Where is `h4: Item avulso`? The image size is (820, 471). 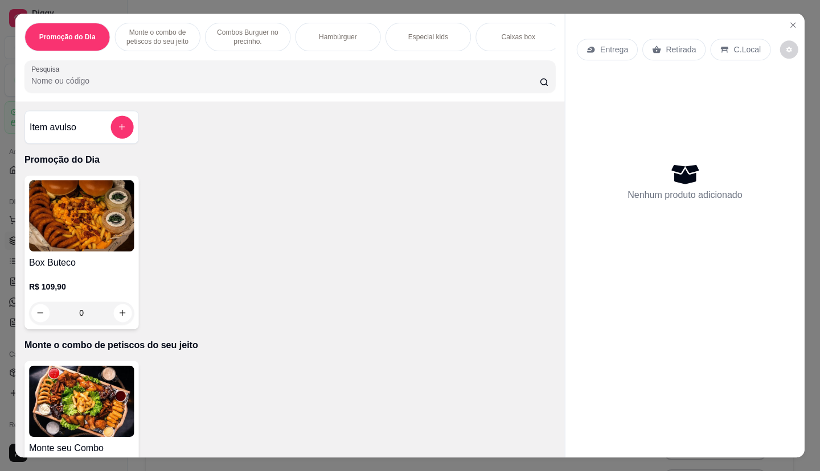 h4: Item avulso is located at coordinates (53, 127).